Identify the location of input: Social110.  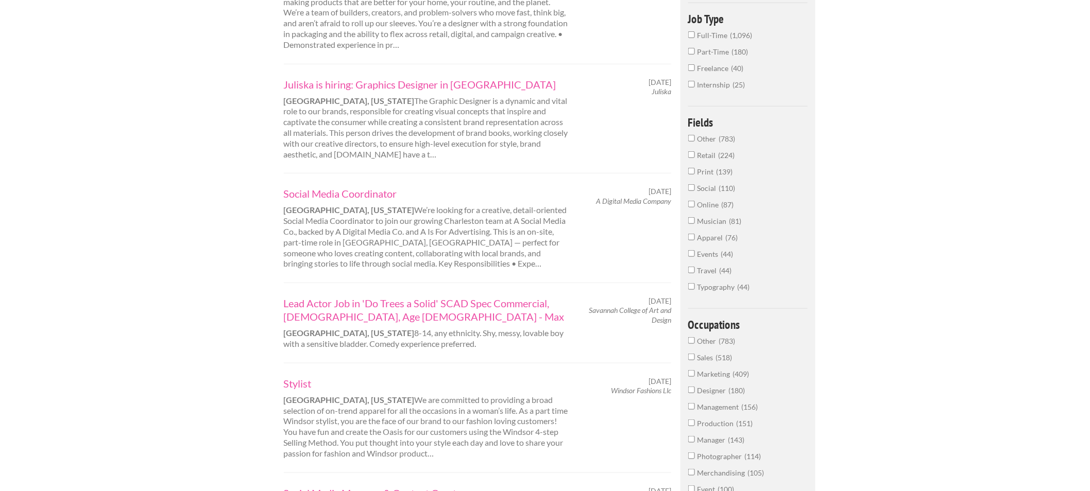
(691, 187).